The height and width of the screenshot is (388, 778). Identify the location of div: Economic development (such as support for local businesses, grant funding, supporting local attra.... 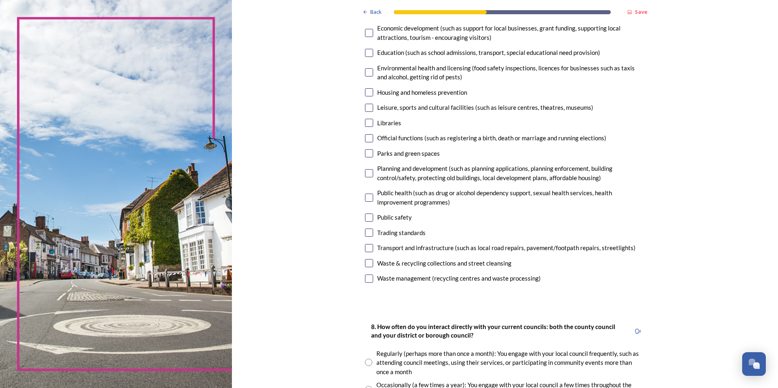
(511, 33).